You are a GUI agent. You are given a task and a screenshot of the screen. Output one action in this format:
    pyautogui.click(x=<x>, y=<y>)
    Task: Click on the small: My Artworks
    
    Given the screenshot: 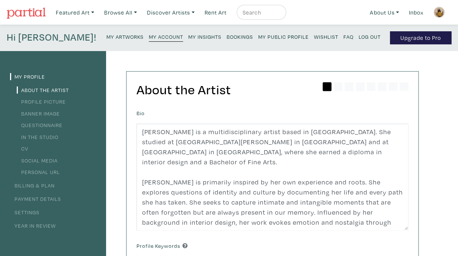 What is the action you would take?
    pyautogui.click(x=125, y=36)
    